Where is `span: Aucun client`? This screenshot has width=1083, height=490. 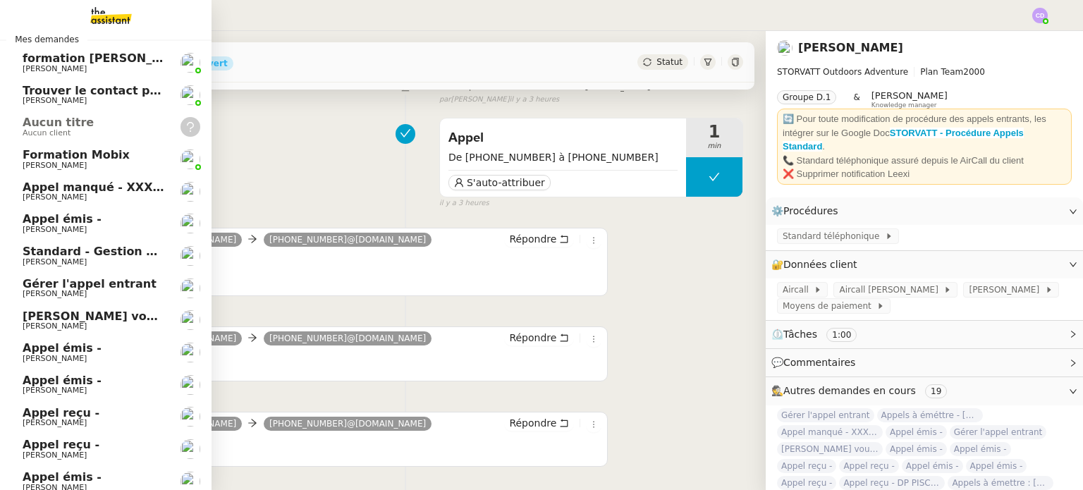
span: Aucun client is located at coordinates (47, 133).